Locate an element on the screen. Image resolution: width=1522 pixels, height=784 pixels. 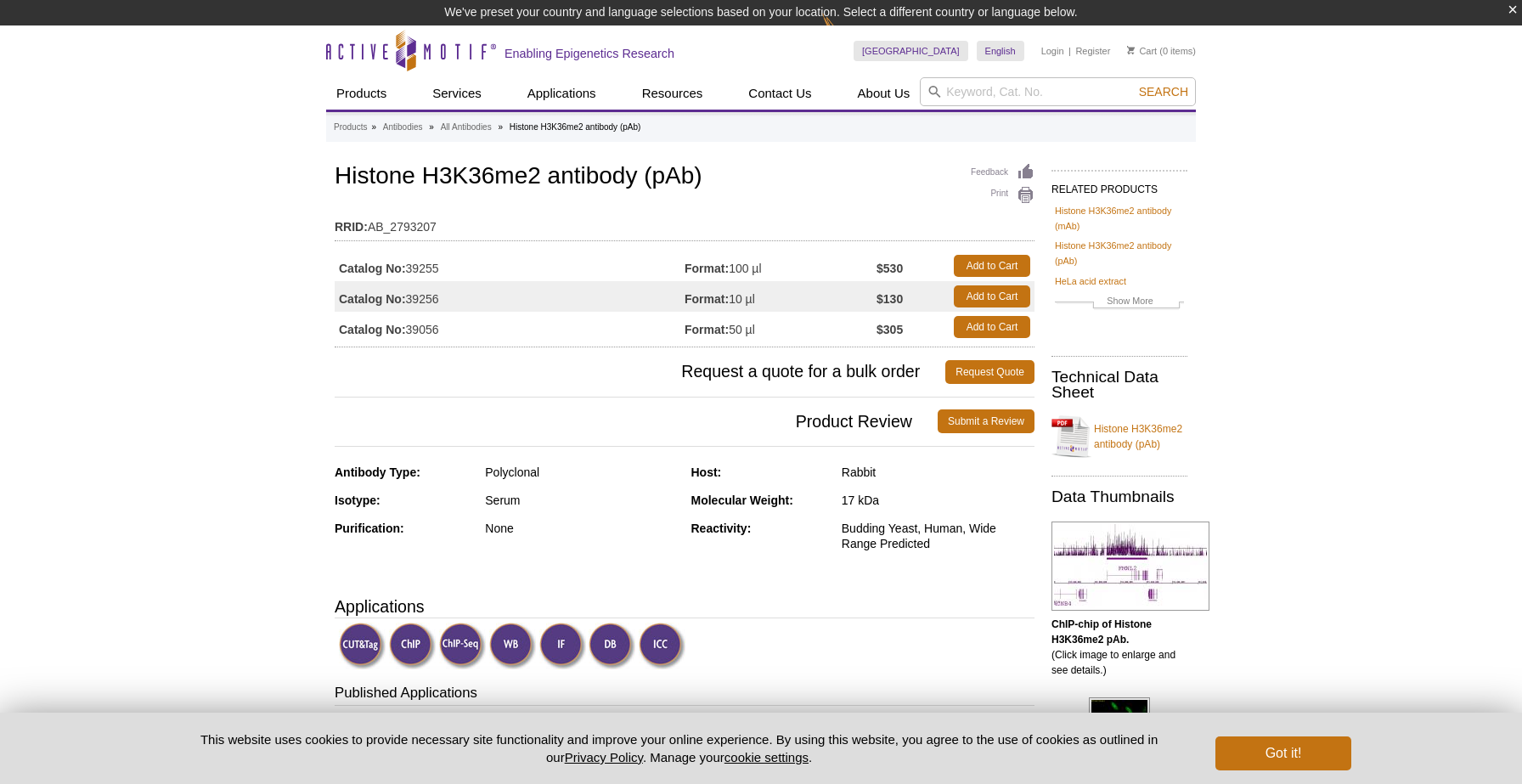
strong: Molecular Weight: is located at coordinates (743, 501).